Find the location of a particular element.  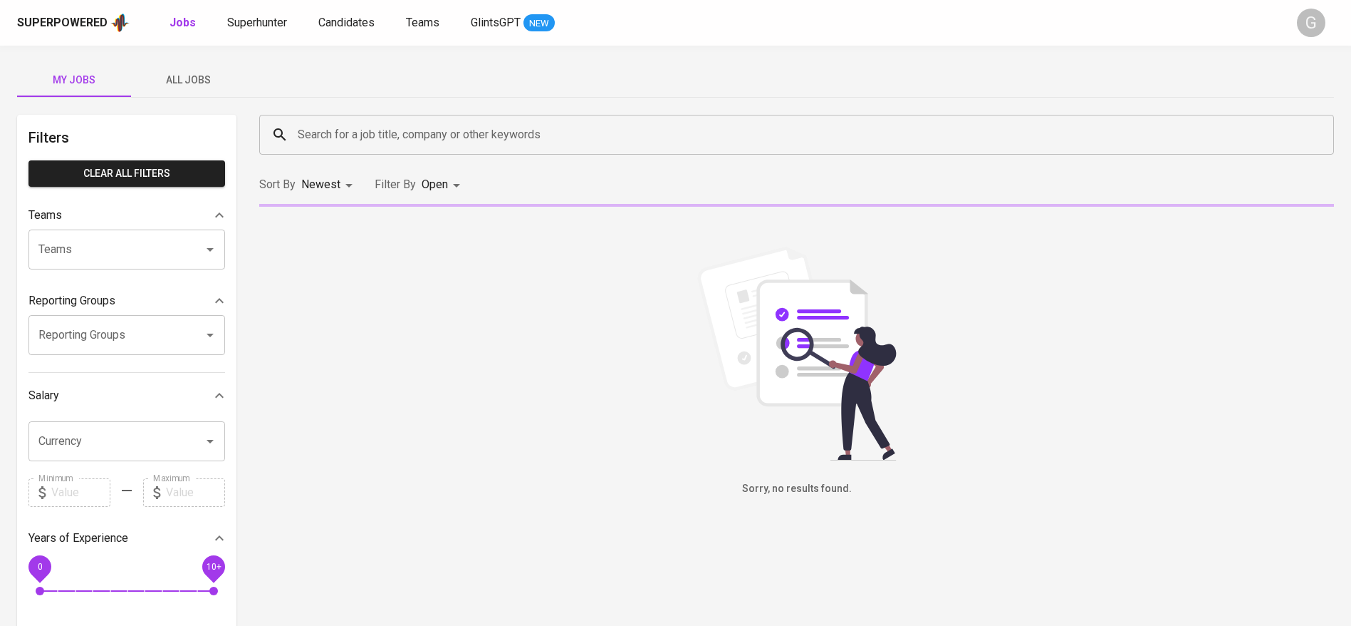

span: 0 is located at coordinates (39, 566).